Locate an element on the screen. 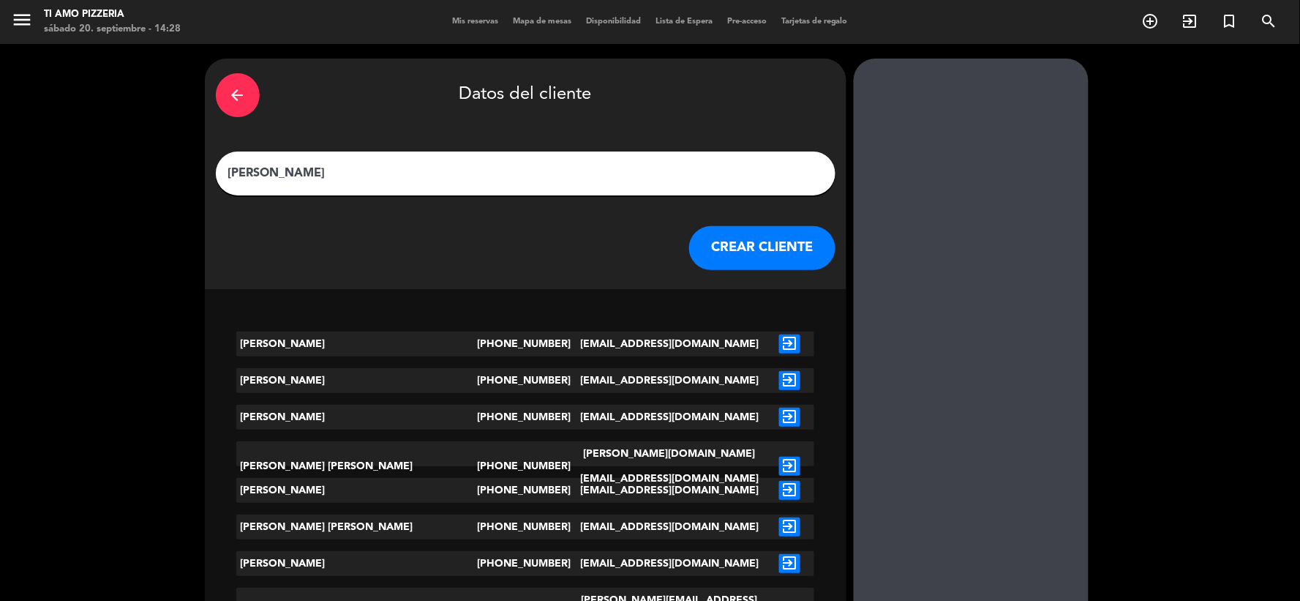  i: menu is located at coordinates (22, 20).